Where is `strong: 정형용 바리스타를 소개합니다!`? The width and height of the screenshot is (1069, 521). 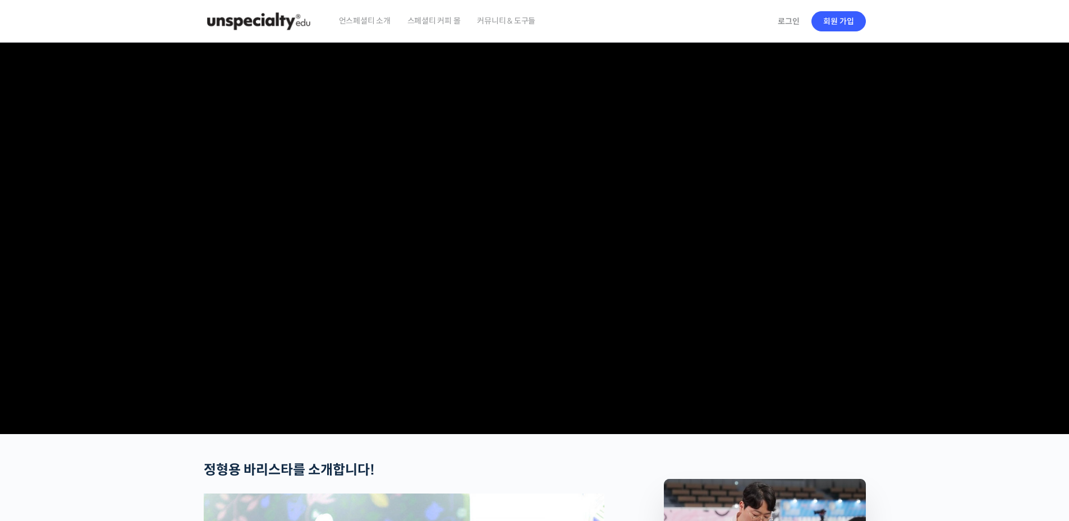
strong: 정형용 바리스타를 소개합니다! is located at coordinates (289, 470).